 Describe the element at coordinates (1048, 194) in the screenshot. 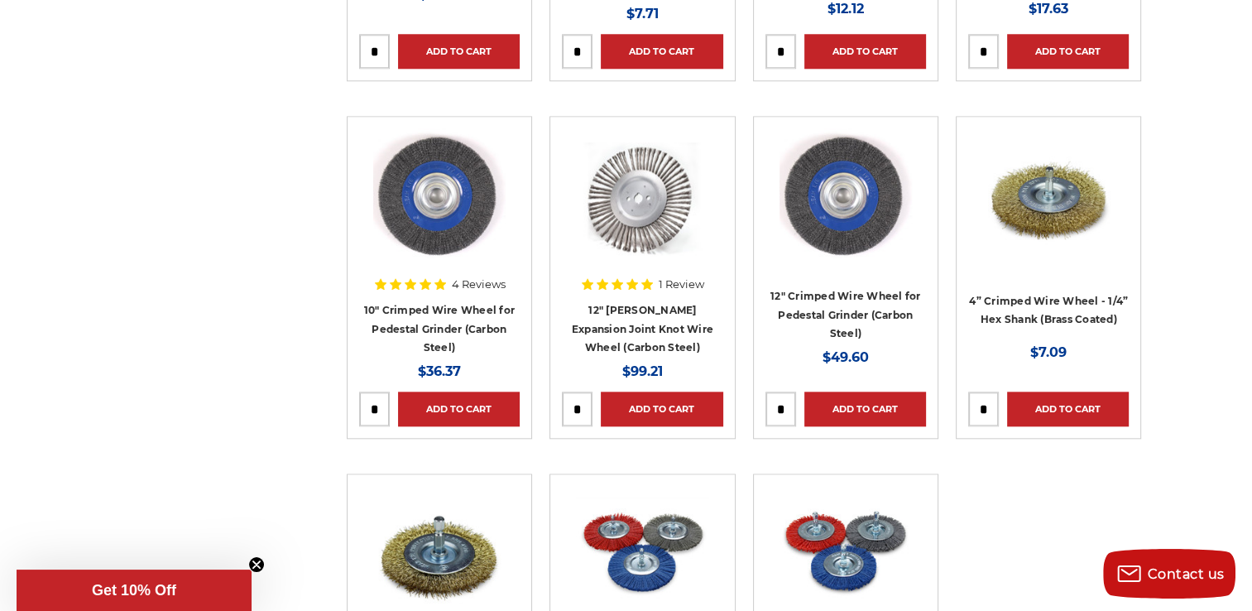

I see `img: 4 inch brass coated crimped wire wheel` at that location.